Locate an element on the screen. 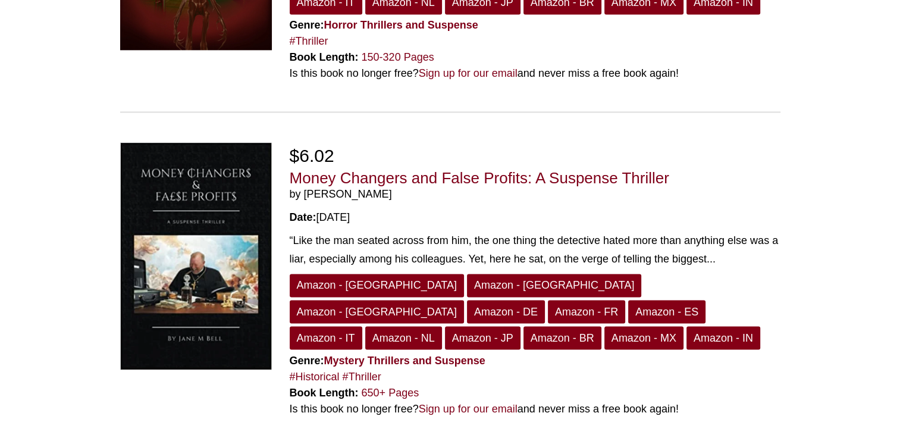 This screenshot has width=900, height=444. img: Money Changers and False Profits: A Suspense Thriller is located at coordinates (196, 256).